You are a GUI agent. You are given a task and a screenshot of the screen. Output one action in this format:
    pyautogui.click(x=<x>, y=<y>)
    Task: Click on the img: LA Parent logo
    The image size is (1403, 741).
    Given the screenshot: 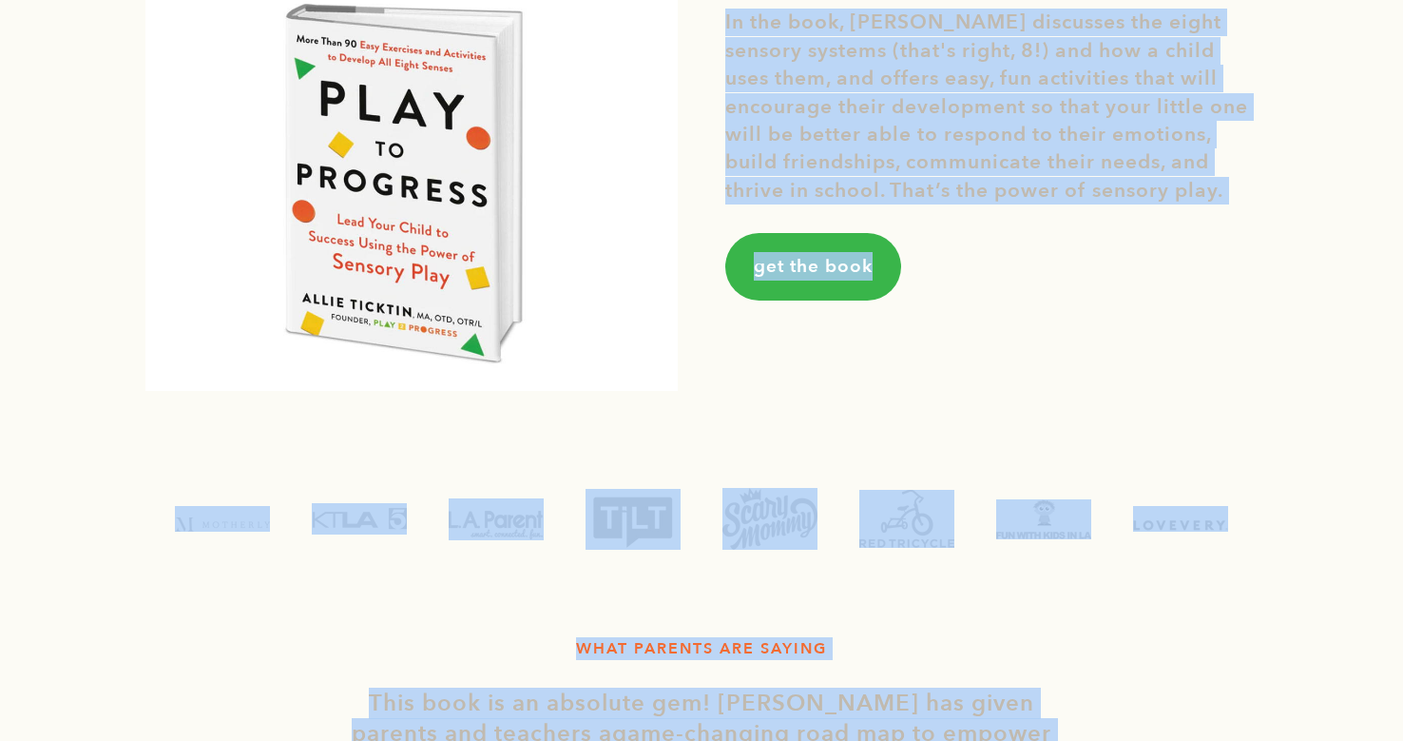 What is the action you would take?
    pyautogui.click(x=496, y=519)
    